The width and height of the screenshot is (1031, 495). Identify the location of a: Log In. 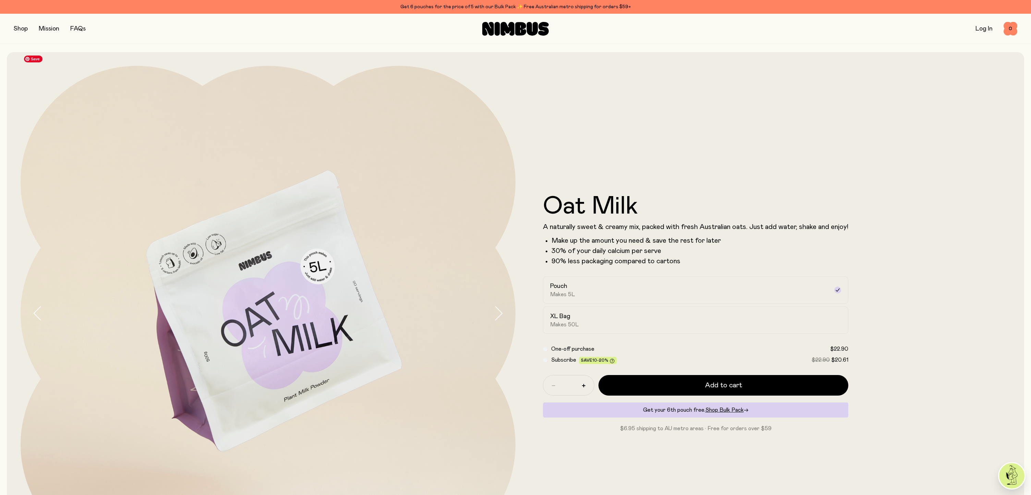
(984, 29).